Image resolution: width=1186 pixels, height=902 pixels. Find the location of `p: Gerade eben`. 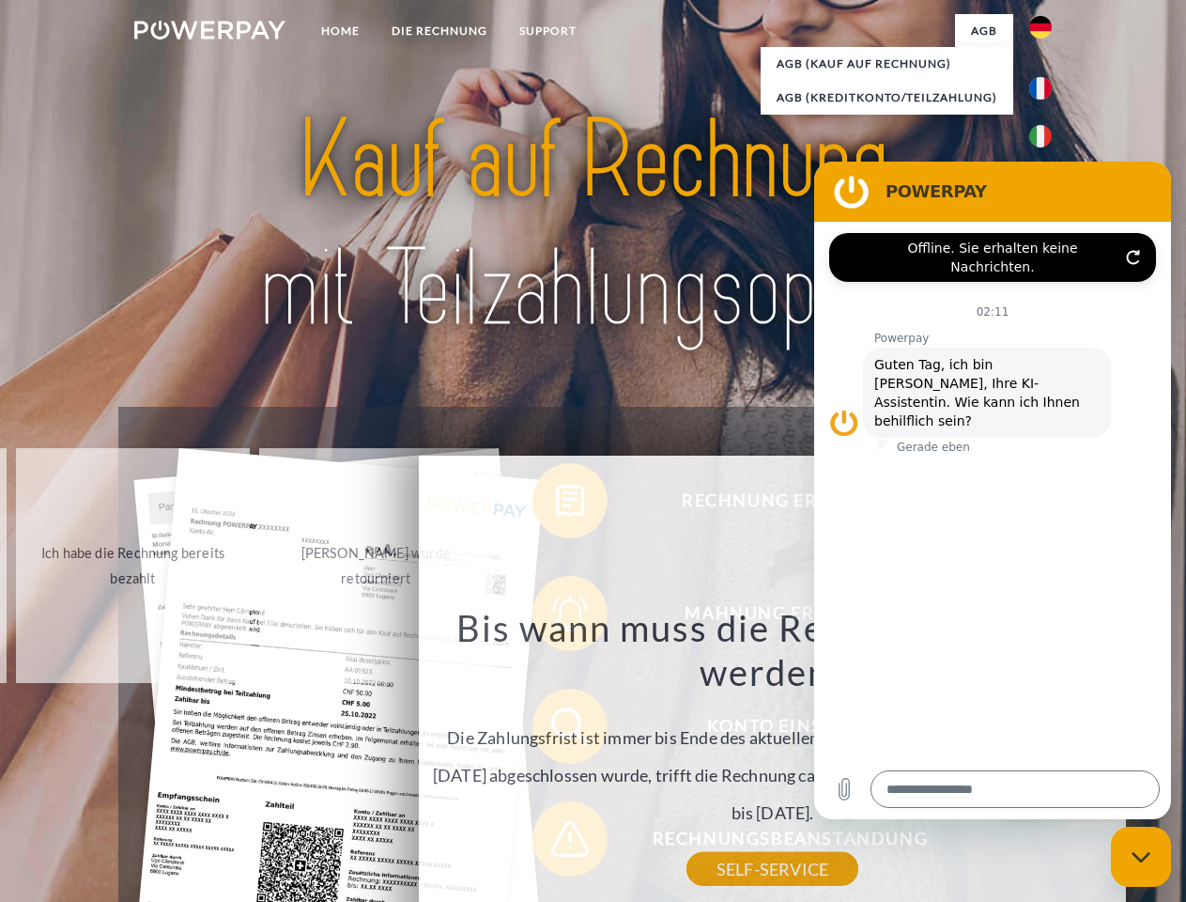

p: Gerade eben is located at coordinates (119, 286).